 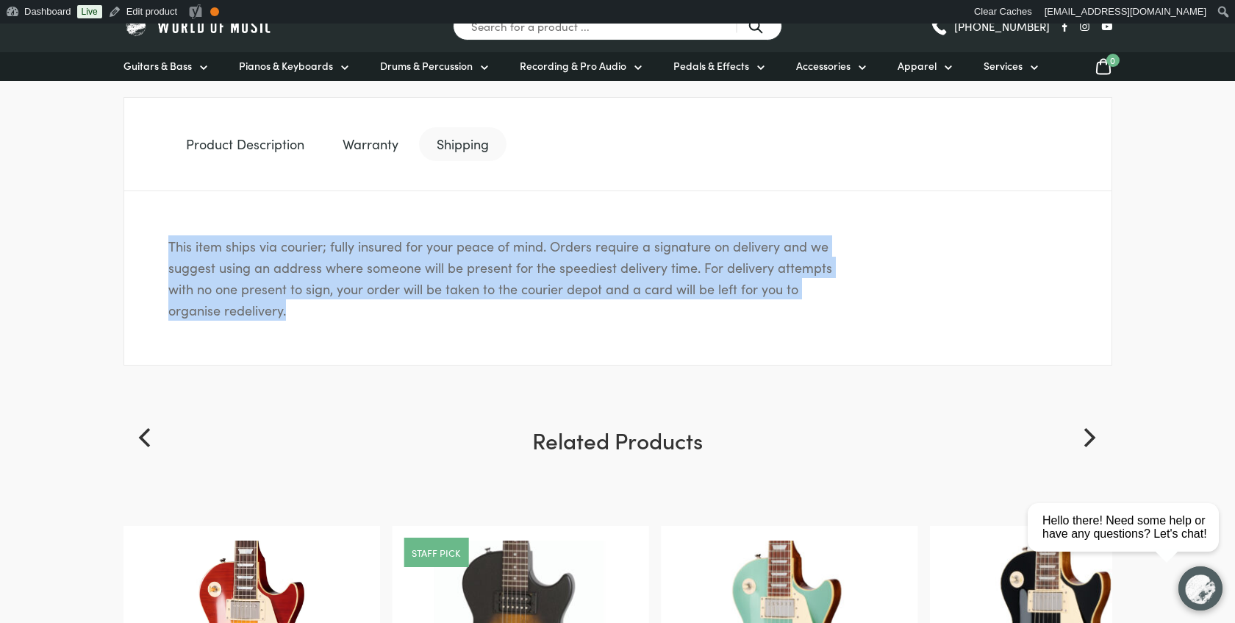 I want to click on a: Warranty, so click(x=371, y=144).